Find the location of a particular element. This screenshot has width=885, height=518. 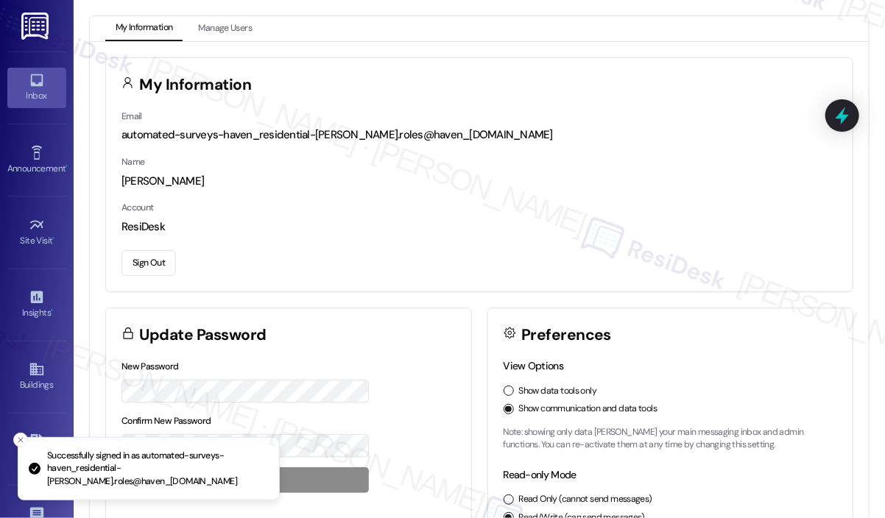

label: View Options is located at coordinates (534, 366).